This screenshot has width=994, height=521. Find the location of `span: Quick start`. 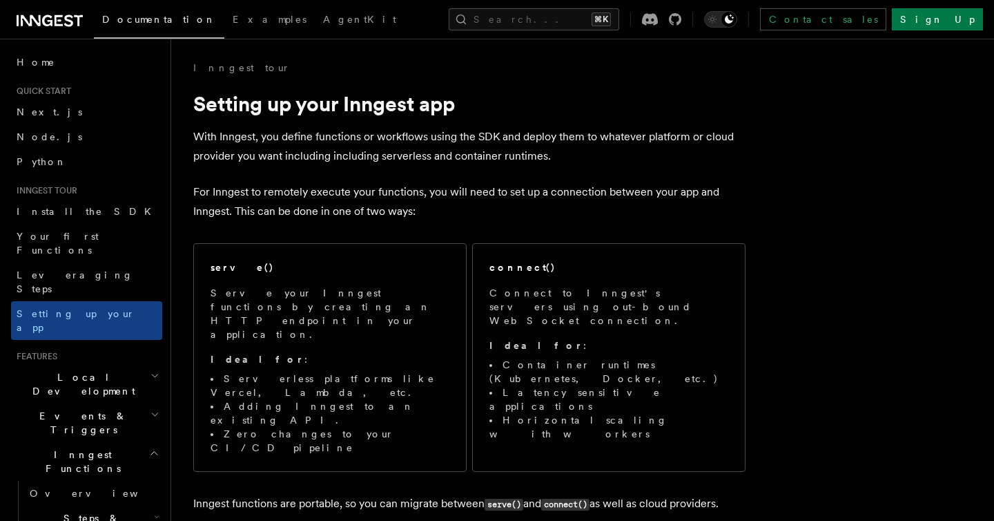

span: Quick start is located at coordinates (41, 91).